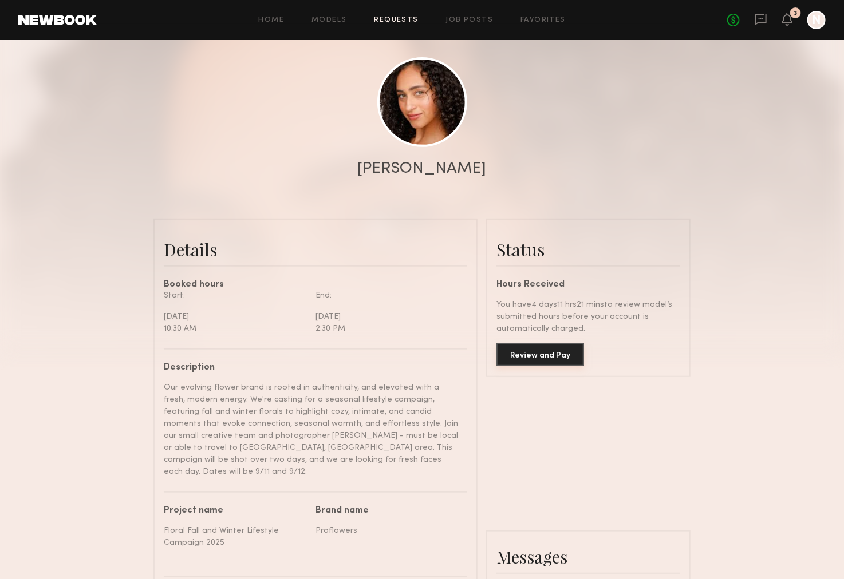  Describe the element at coordinates (311, 430) in the screenshot. I see `div: Our evolving flower brand is rooted in authenticity, and elevated with a fresh, modern energy. We...` at that location.